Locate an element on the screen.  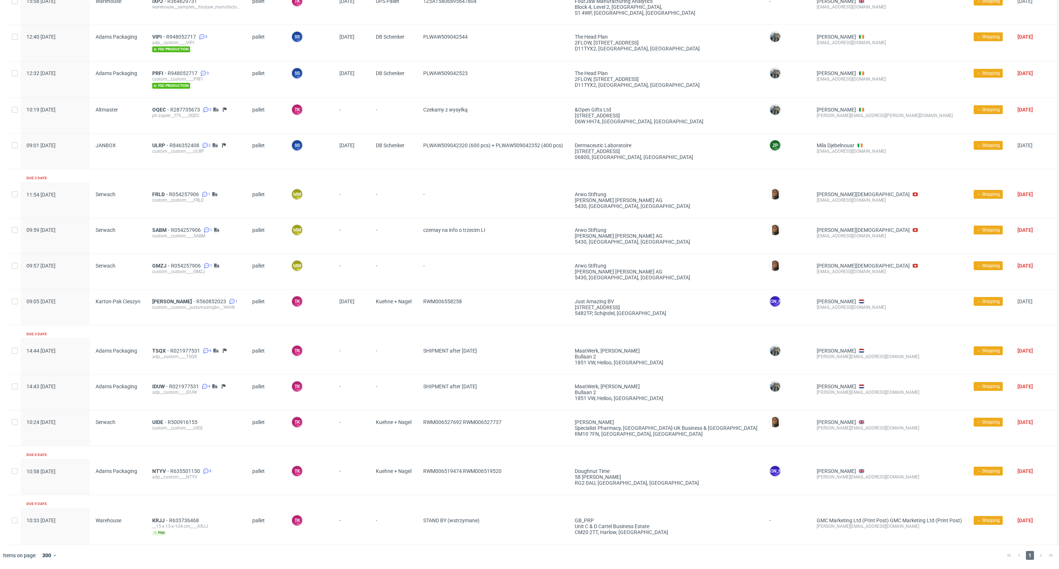
a: GMZJ is located at coordinates (161, 266).